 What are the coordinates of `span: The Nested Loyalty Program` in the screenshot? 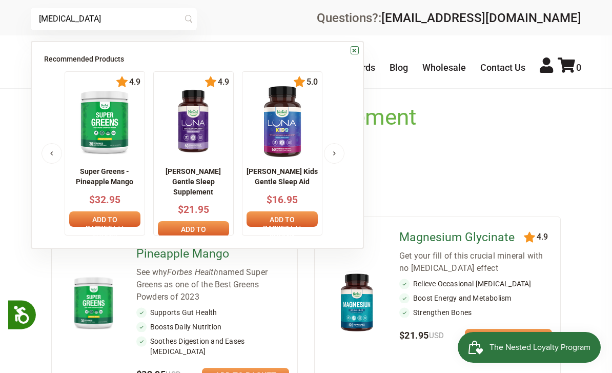 It's located at (82, 15).